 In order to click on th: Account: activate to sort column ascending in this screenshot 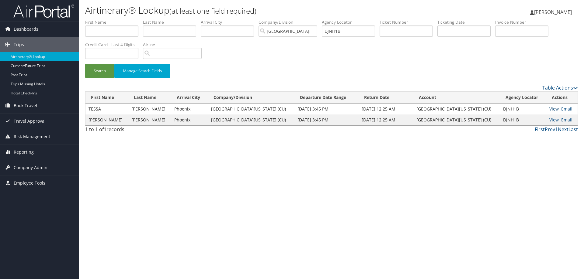, I will do `click(456, 98)`.